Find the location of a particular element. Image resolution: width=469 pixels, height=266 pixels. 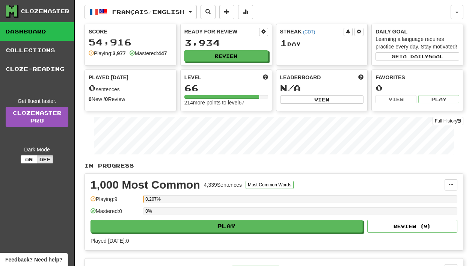

a: (CDT) is located at coordinates (309, 32).